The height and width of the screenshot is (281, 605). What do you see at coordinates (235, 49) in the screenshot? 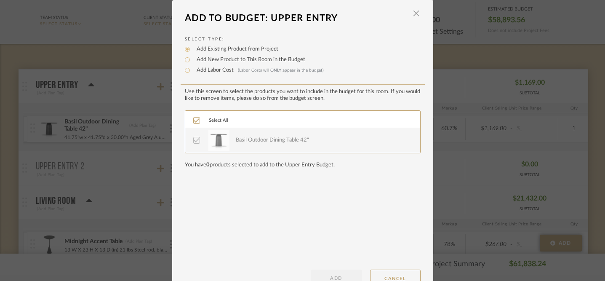
I see `label: Add Existing Product from Project` at bounding box center [235, 49].